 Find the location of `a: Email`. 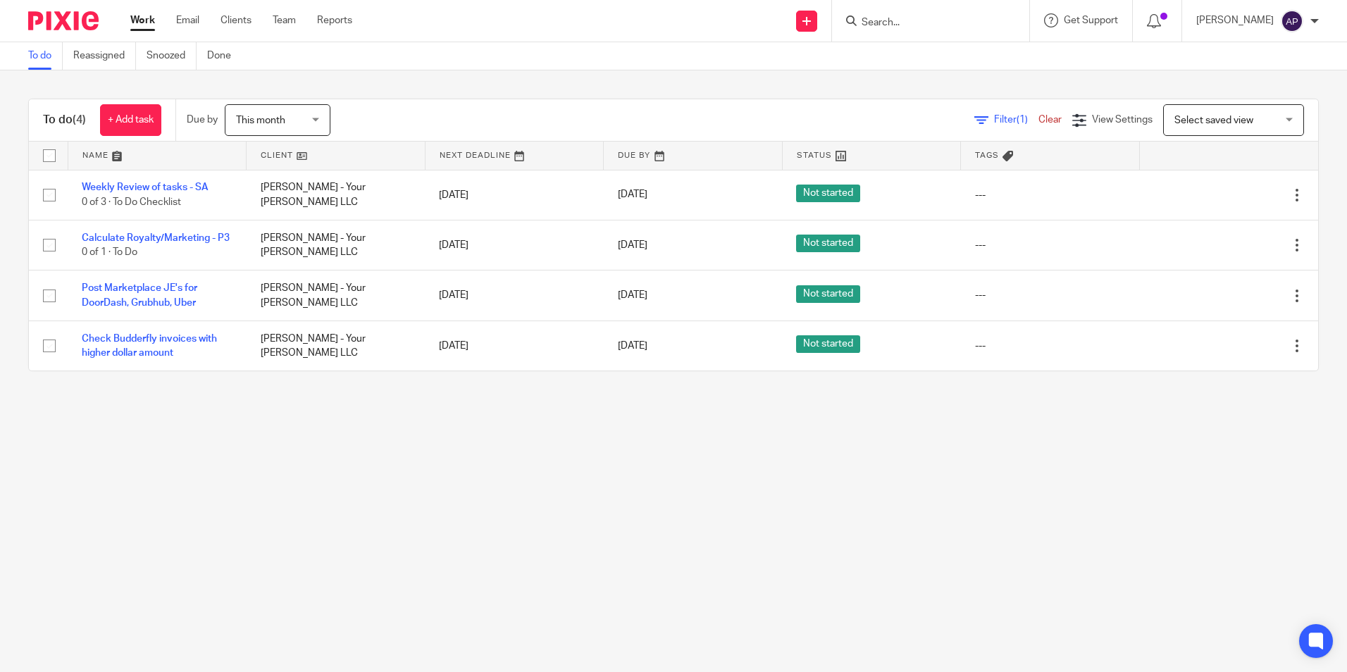

a: Email is located at coordinates (187, 20).